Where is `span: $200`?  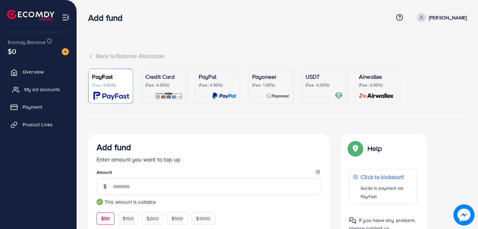
span: $200 is located at coordinates (153, 218).